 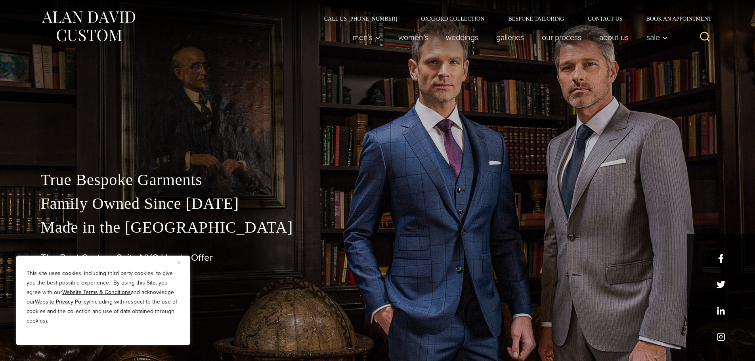 I want to click on a: Our Process, so click(x=561, y=37).